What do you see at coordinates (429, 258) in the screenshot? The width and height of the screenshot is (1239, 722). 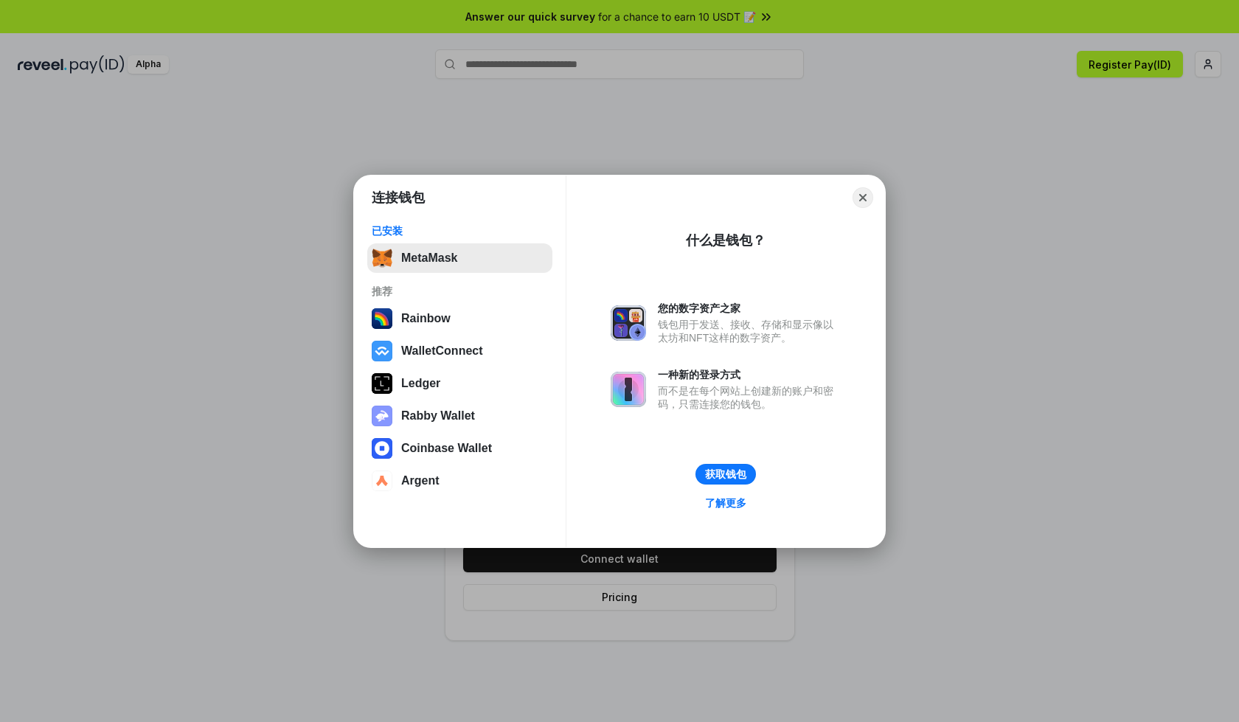 I see `div: MetaMask` at bounding box center [429, 258].